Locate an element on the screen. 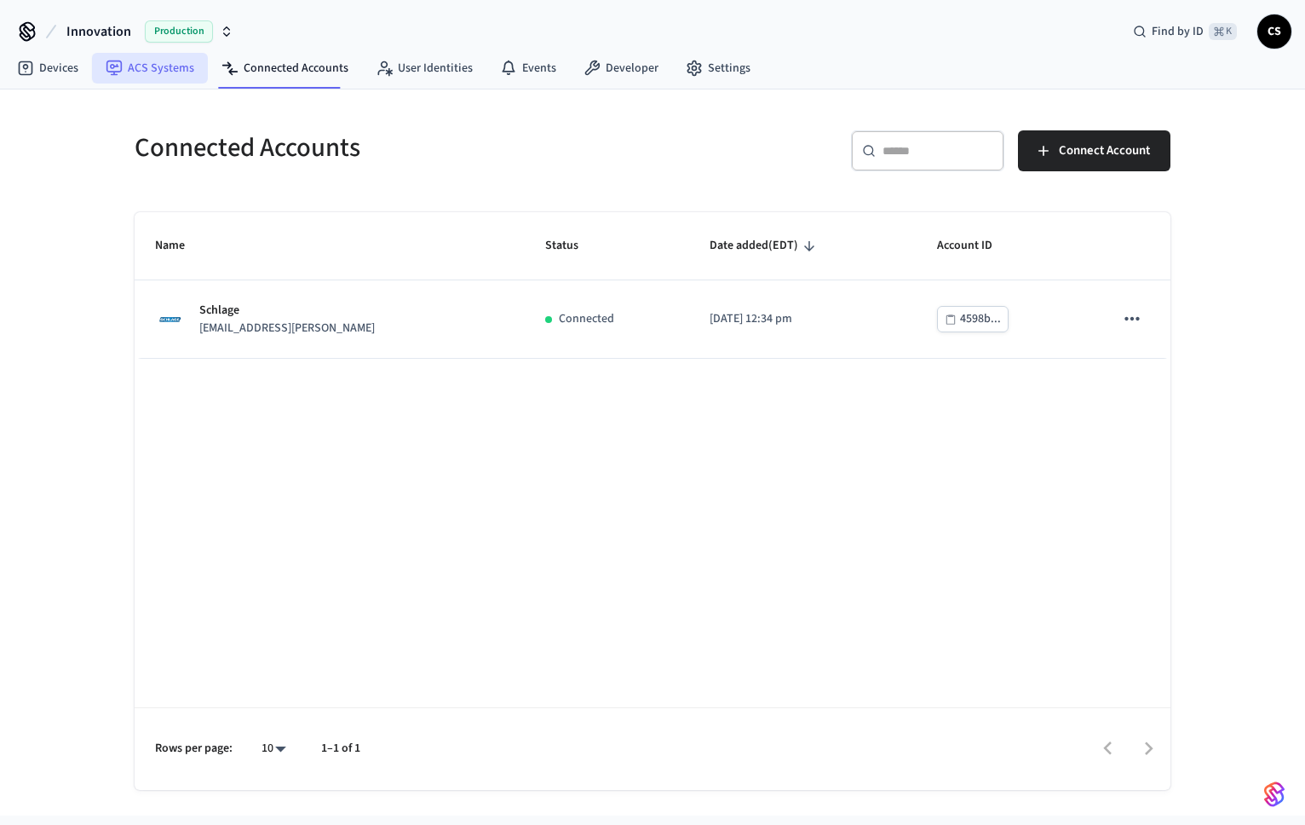 The width and height of the screenshot is (1305, 825). span: Status is located at coordinates (573, 245).